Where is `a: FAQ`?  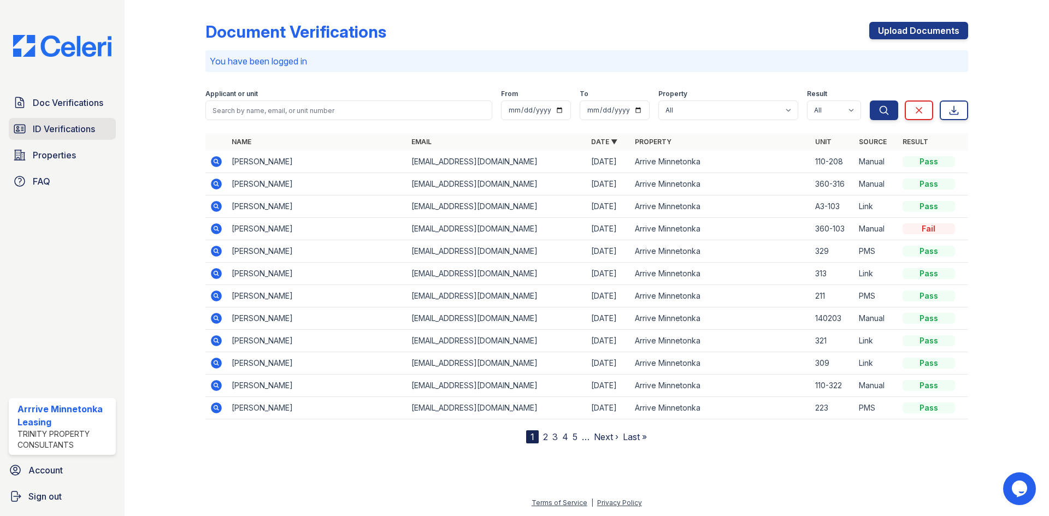 a: FAQ is located at coordinates (62, 181).